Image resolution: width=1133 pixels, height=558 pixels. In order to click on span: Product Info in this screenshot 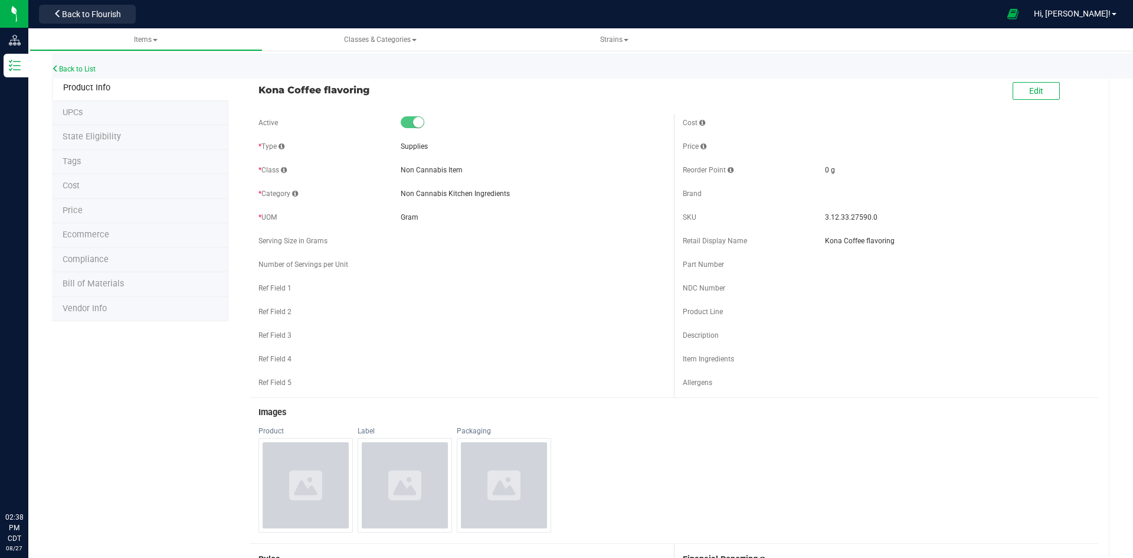, I will do `click(87, 87)`.